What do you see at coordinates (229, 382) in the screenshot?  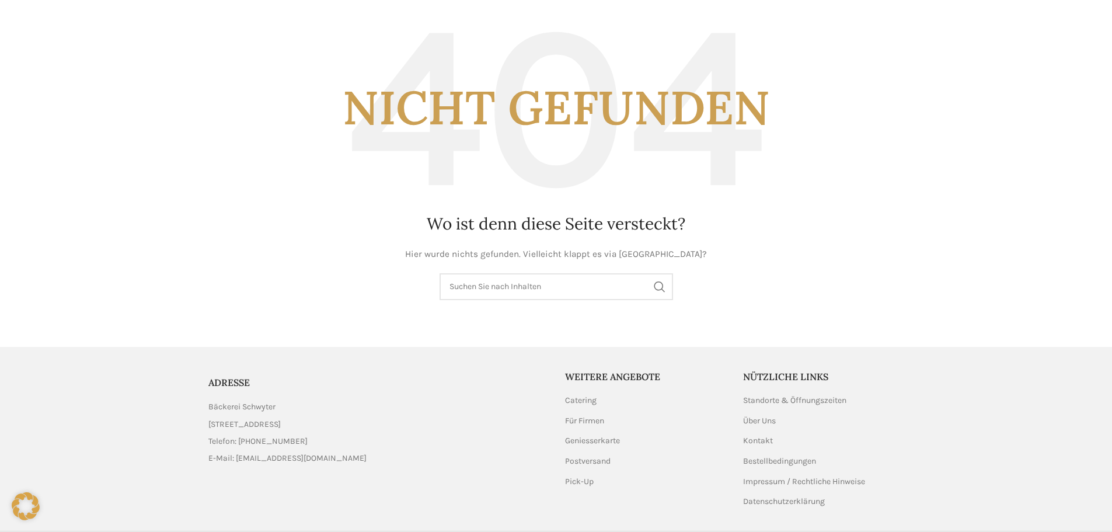 I see `span: ADRESSE` at bounding box center [229, 382].